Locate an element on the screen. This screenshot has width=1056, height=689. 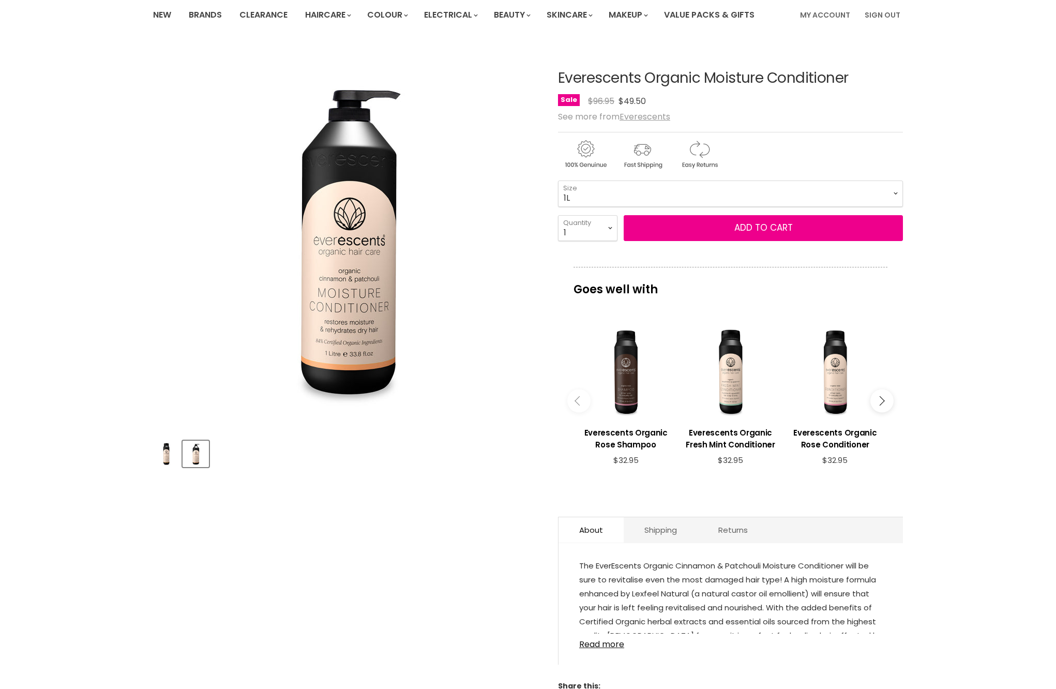
select: Quantity is located at coordinates (588, 228).